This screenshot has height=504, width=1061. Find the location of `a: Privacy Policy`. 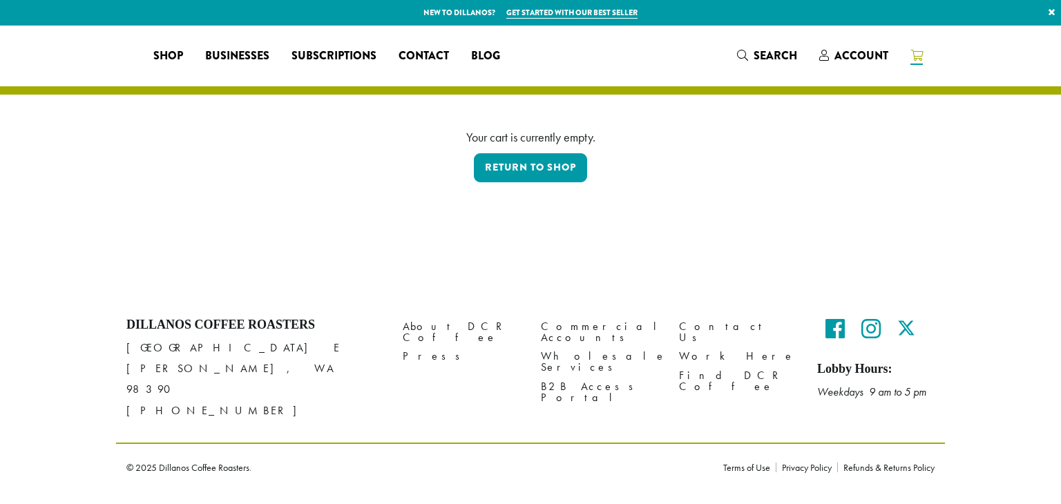

a: Privacy Policy is located at coordinates (806, 468).